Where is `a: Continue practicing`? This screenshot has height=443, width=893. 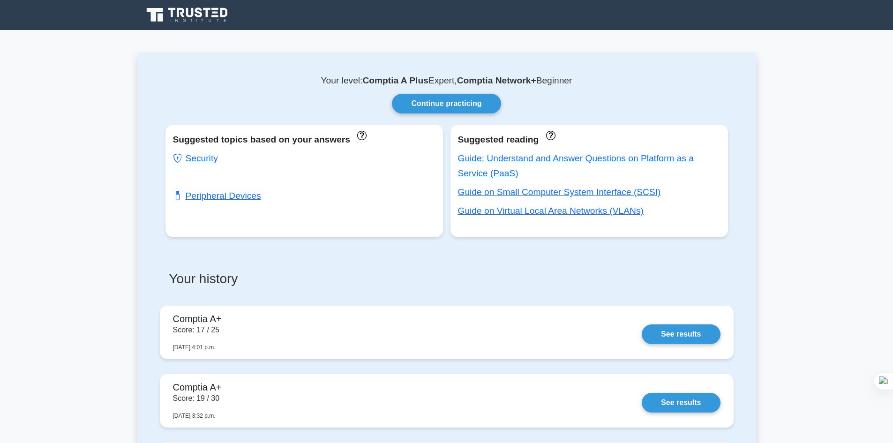
a: Continue practicing is located at coordinates (446, 104).